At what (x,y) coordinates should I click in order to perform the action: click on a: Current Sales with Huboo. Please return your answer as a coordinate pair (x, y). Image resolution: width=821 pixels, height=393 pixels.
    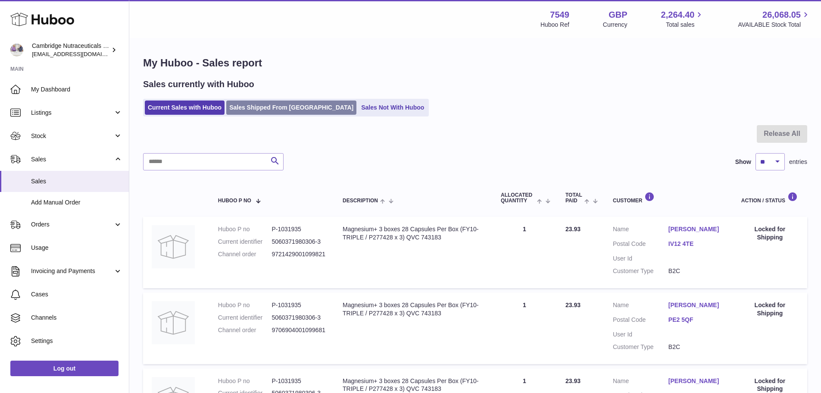
    Looking at the image, I should click on (184, 107).